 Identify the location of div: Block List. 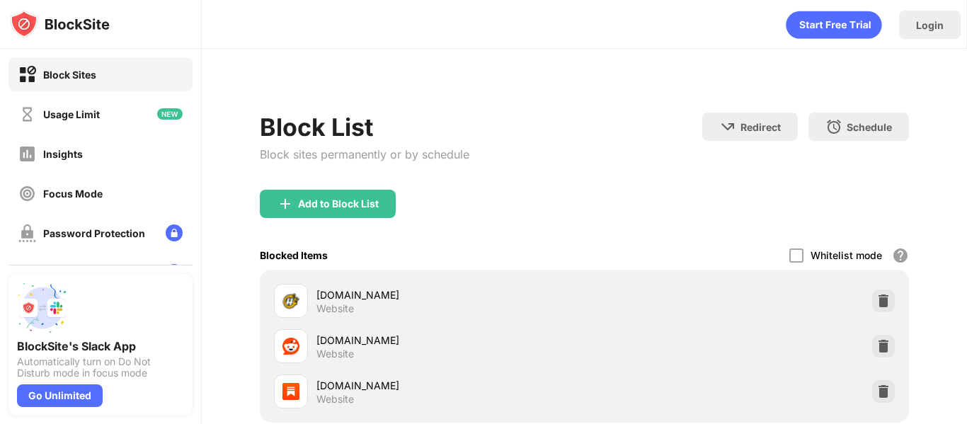
(365, 127).